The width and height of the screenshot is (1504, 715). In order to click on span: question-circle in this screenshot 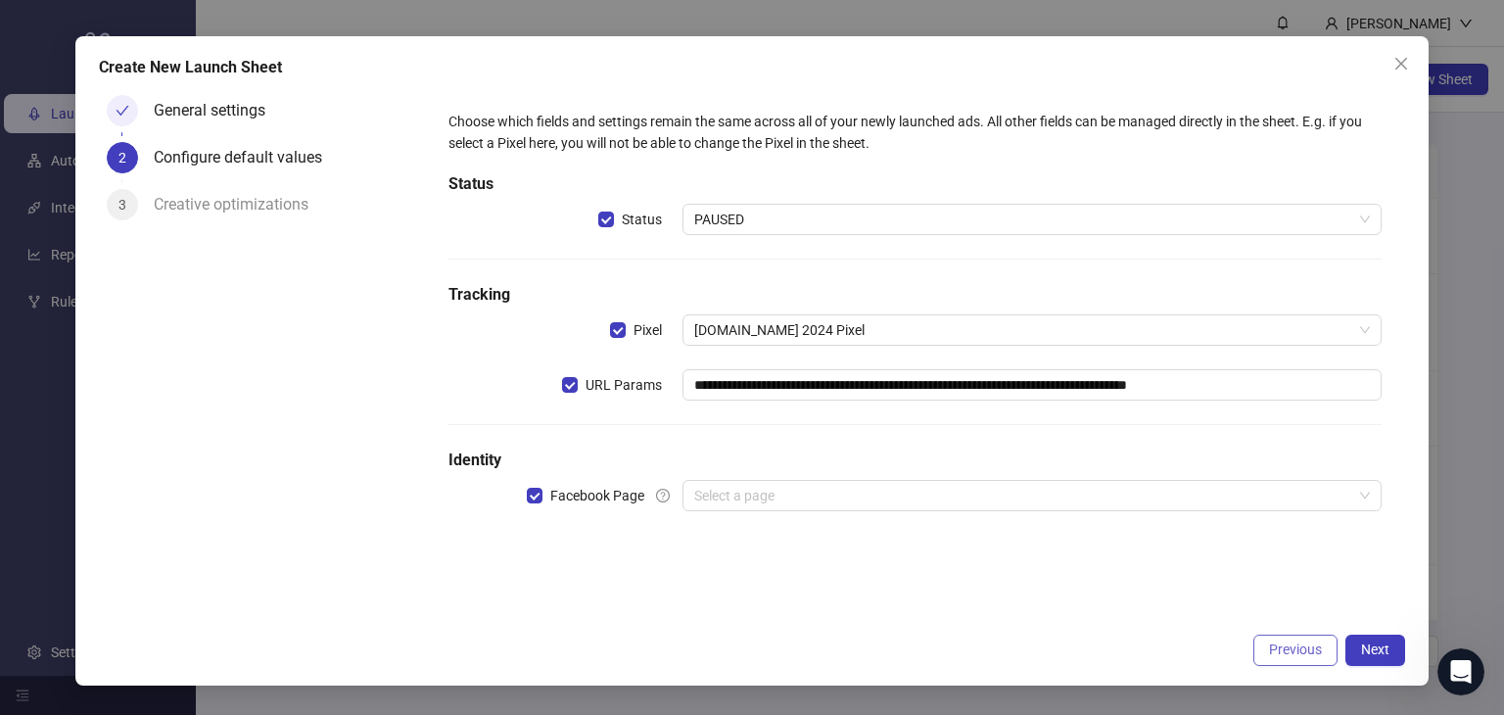, I will do `click(663, 495)`.